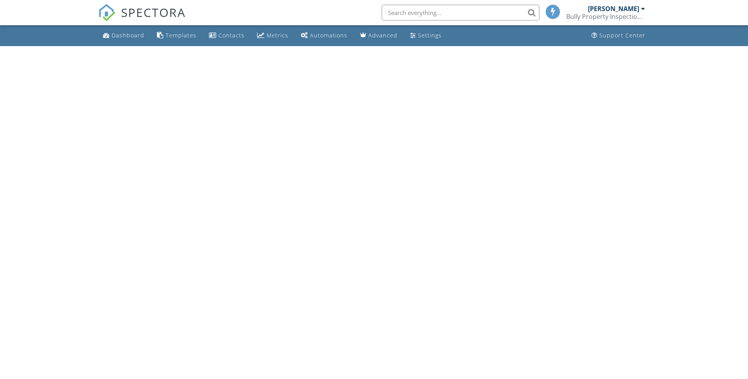 Image resolution: width=748 pixels, height=379 pixels. What do you see at coordinates (142, 19) in the screenshot?
I see `a: SPECTORA` at bounding box center [142, 19].